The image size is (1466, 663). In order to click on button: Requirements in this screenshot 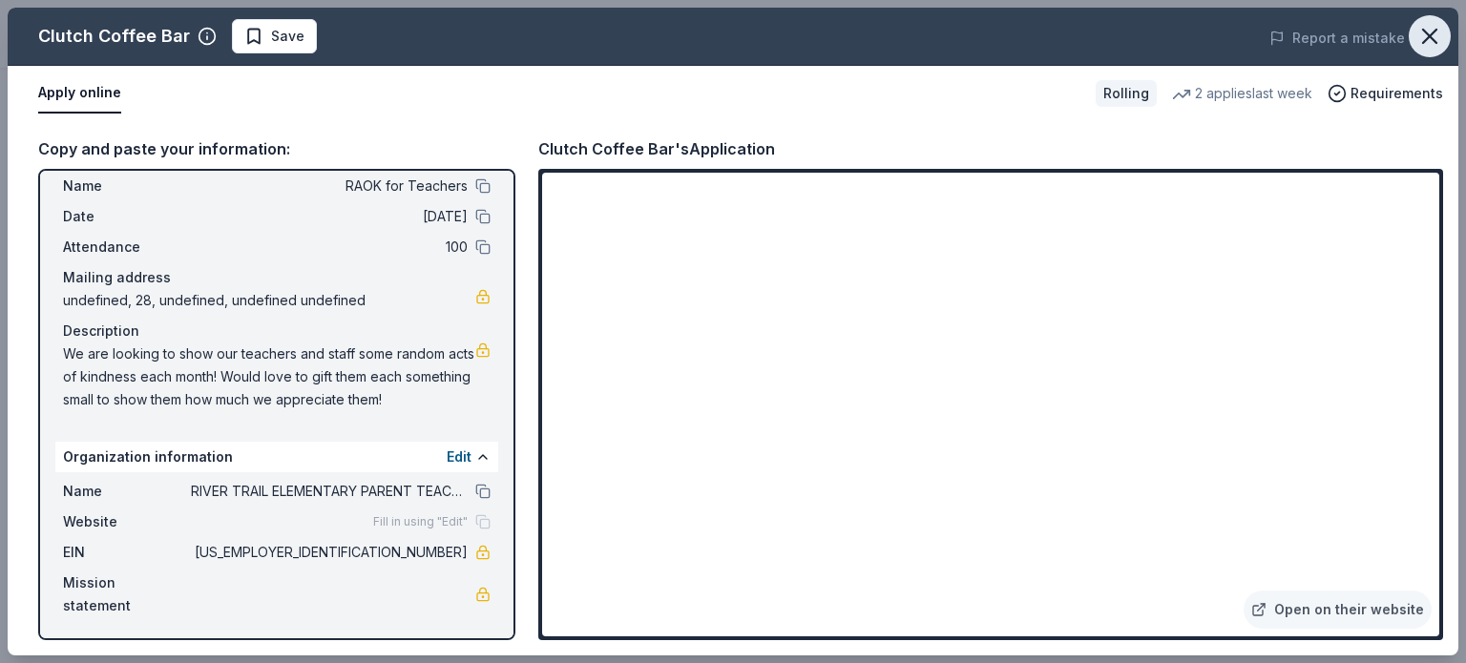, I will do `click(1385, 94)`.